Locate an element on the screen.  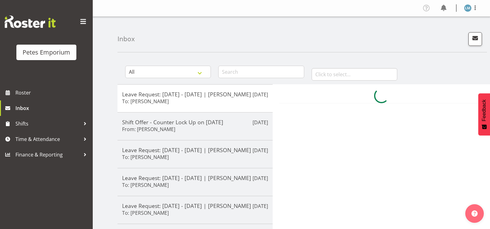
span: Feedback is located at coordinates (484, 110).